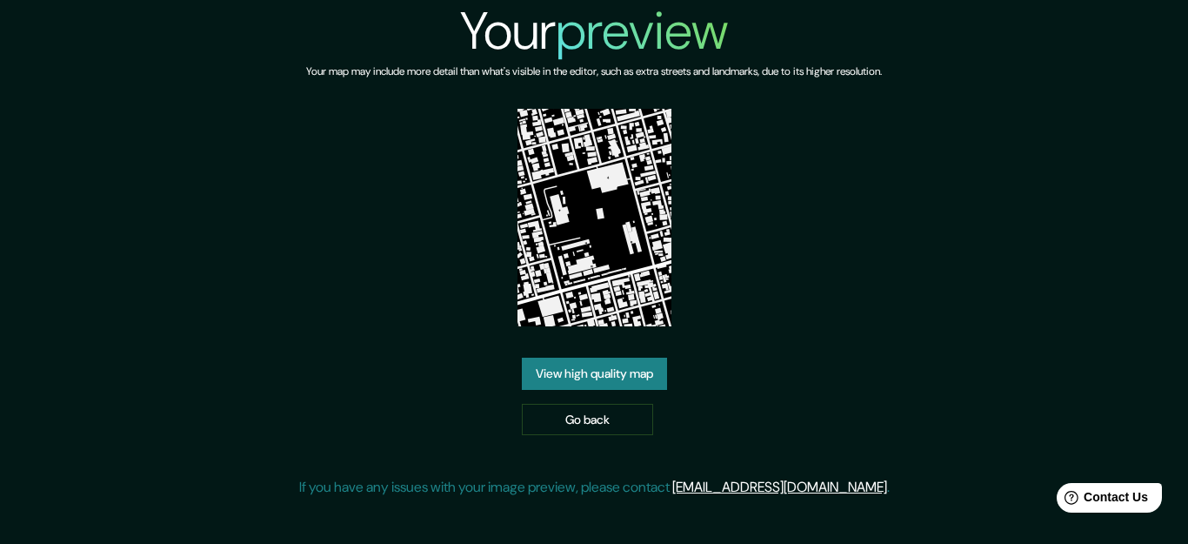  I want to click on span: Contact Us, so click(83, 21).